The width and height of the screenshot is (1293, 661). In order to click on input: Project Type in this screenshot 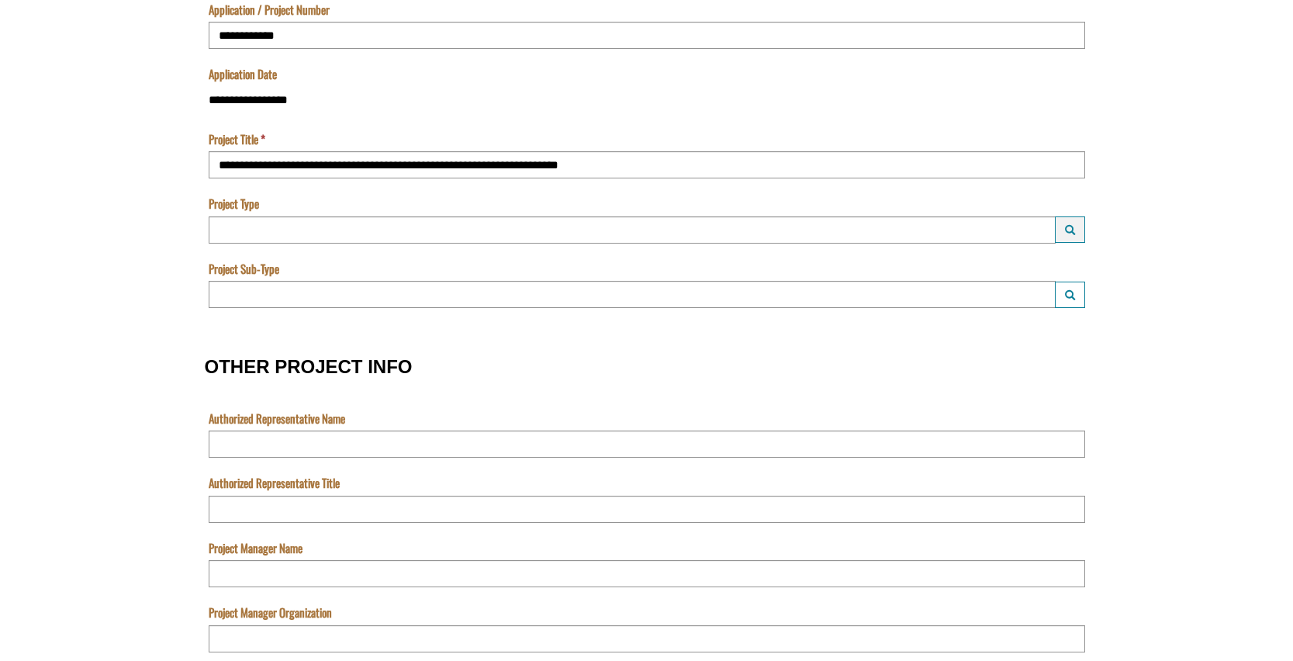, I will do `click(632, 230)`.